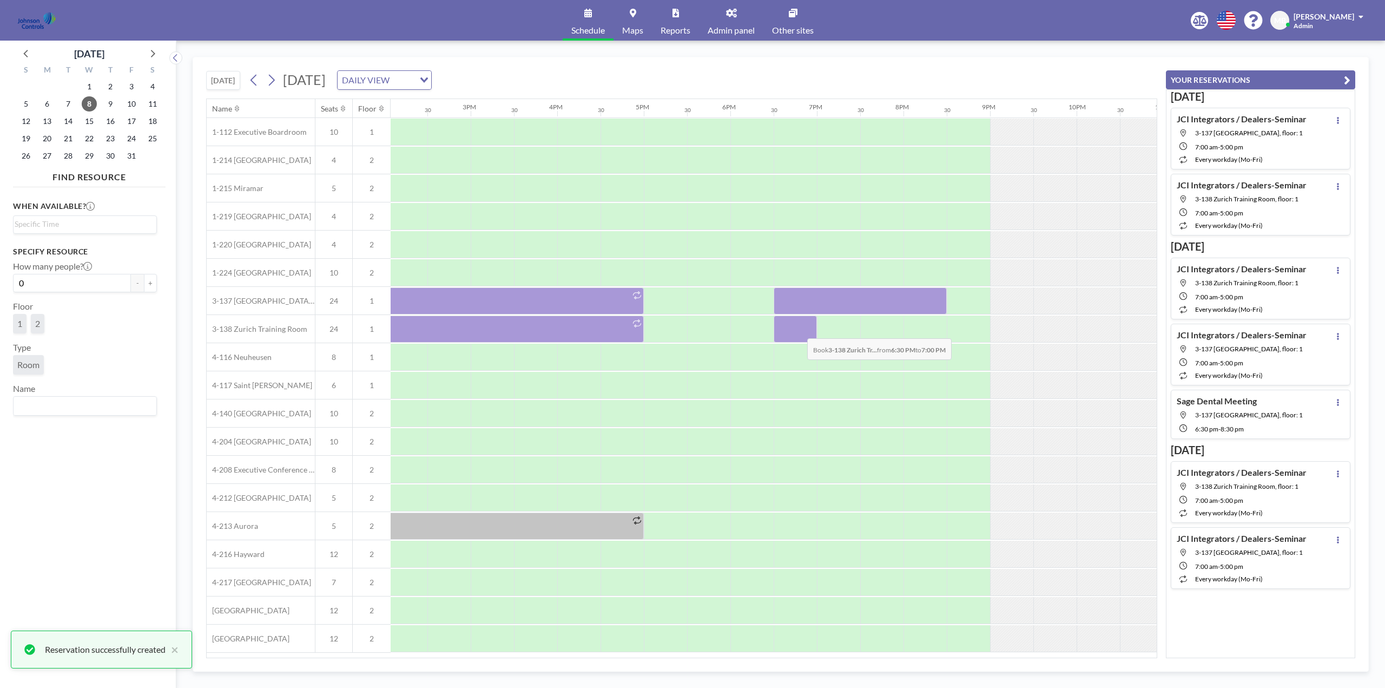  I want to click on b: 7:00 PM, so click(933, 349).